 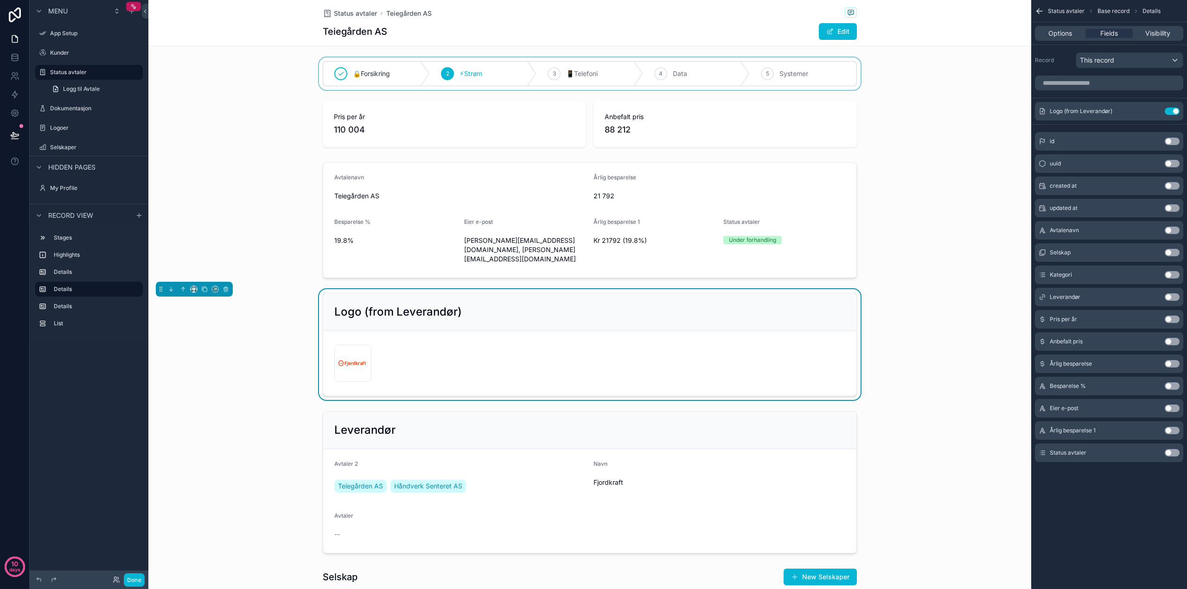 What do you see at coordinates (1081, 111) in the screenshot?
I see `span: Logo (from Leverandør)` at bounding box center [1081, 111].